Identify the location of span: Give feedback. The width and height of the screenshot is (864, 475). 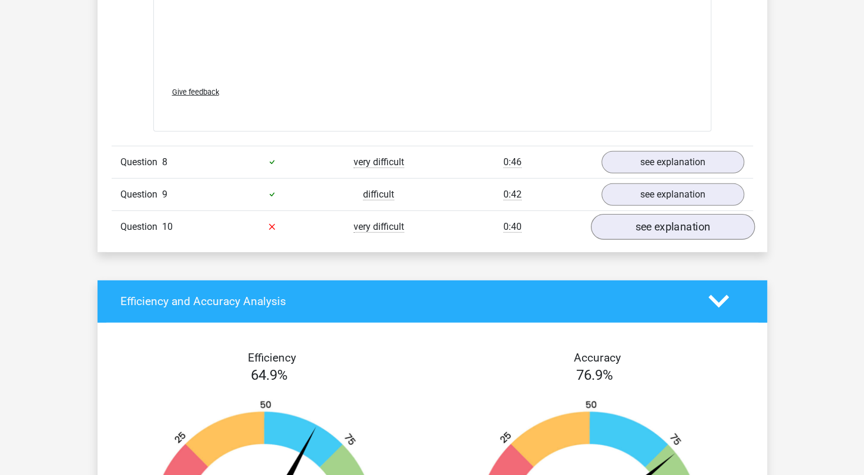
(196, 92).